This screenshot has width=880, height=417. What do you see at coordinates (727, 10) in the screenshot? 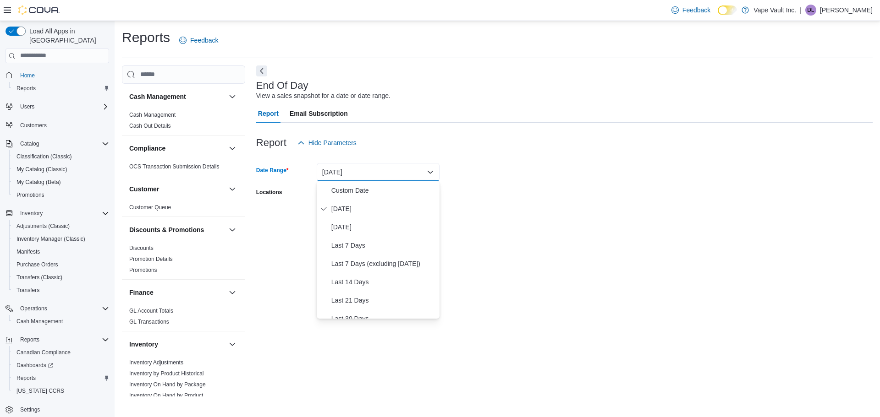
I see `input: Dark Mode` at bounding box center [727, 10].